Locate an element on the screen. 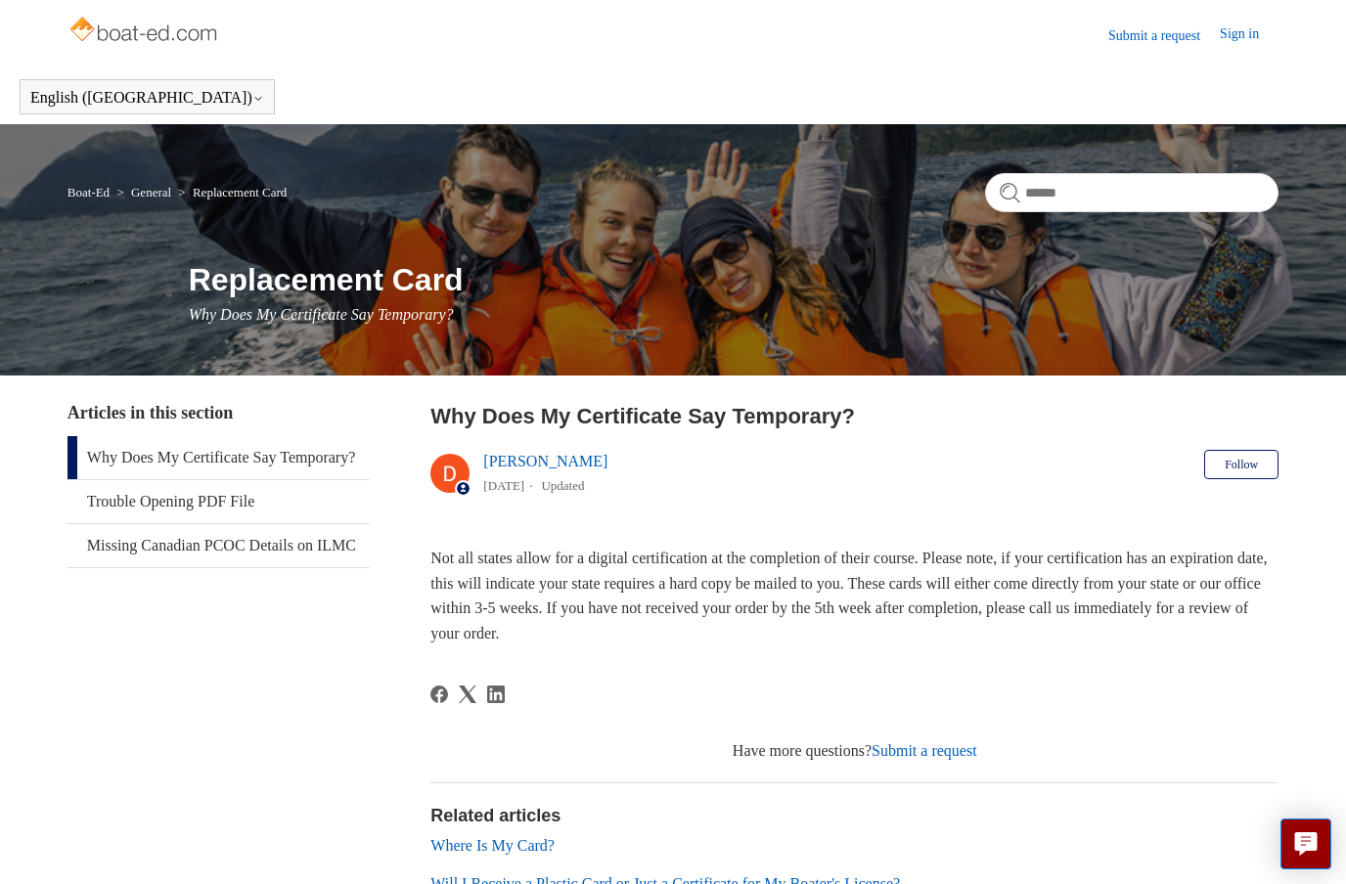  time: 03/01/2024, 16:22 is located at coordinates (504, 485).